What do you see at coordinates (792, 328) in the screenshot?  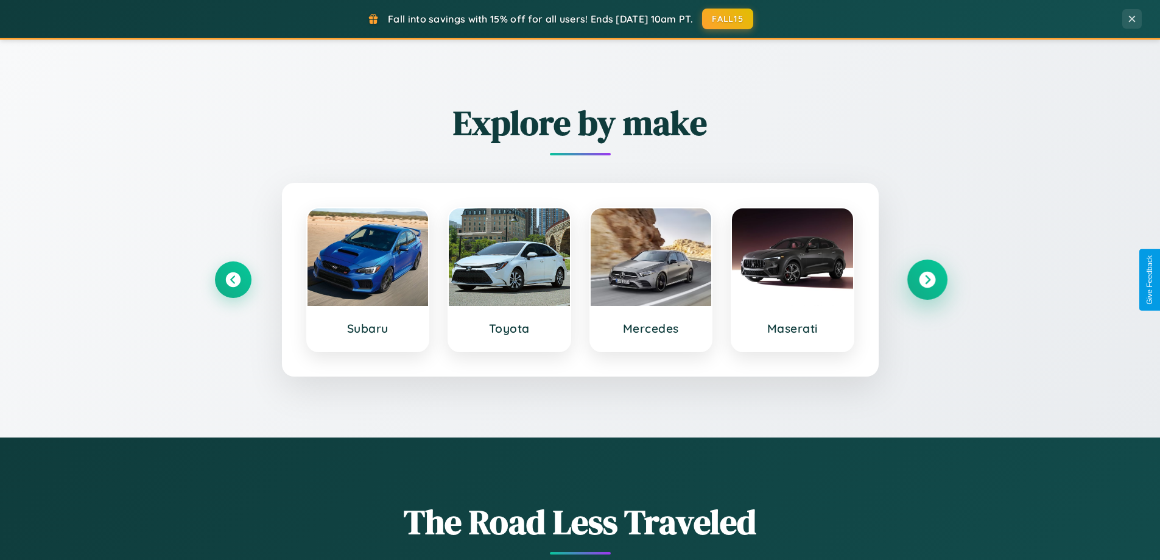 I see `h3: Maserati` at bounding box center [792, 328].